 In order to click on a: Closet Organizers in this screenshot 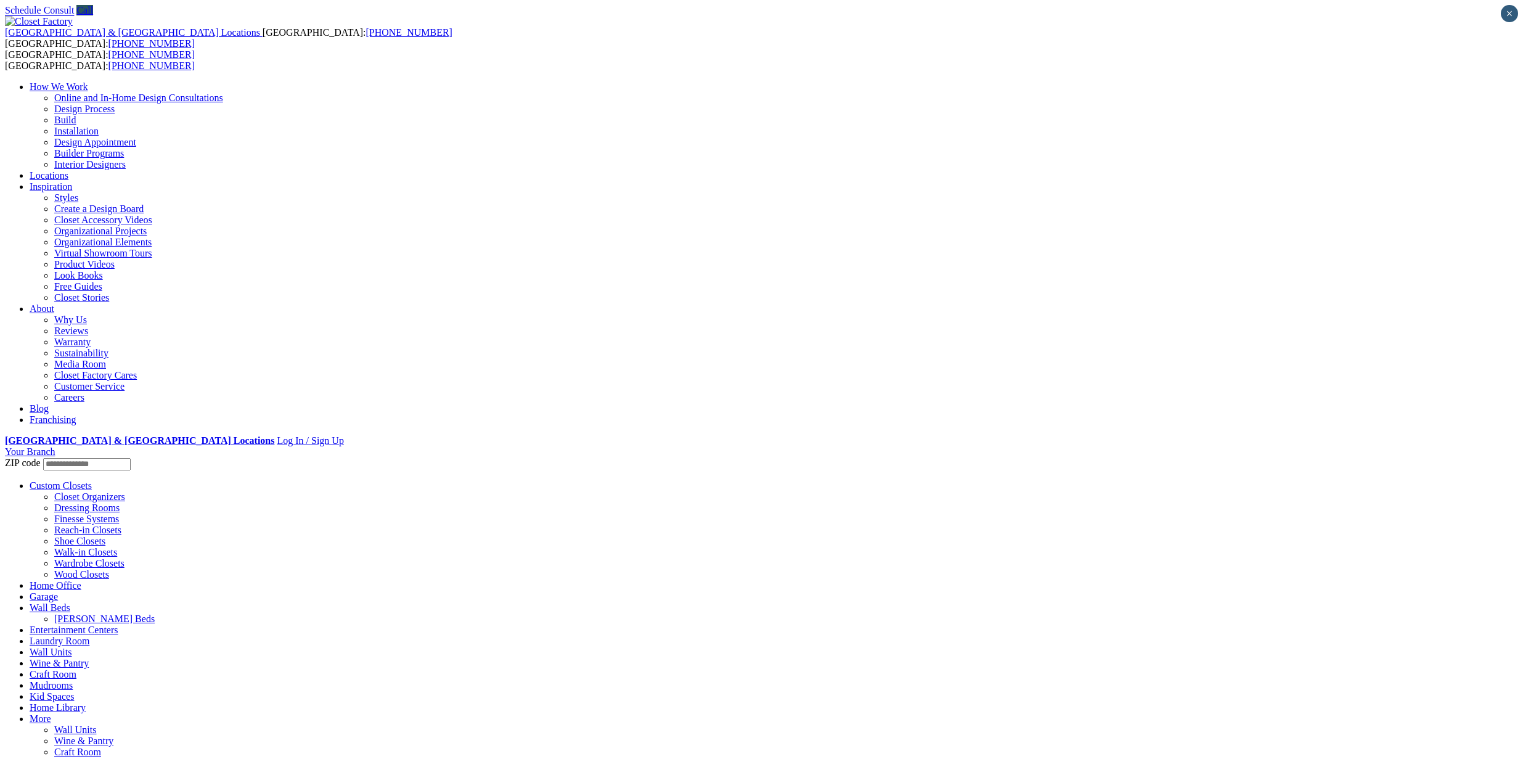, I will do `click(89, 496)`.